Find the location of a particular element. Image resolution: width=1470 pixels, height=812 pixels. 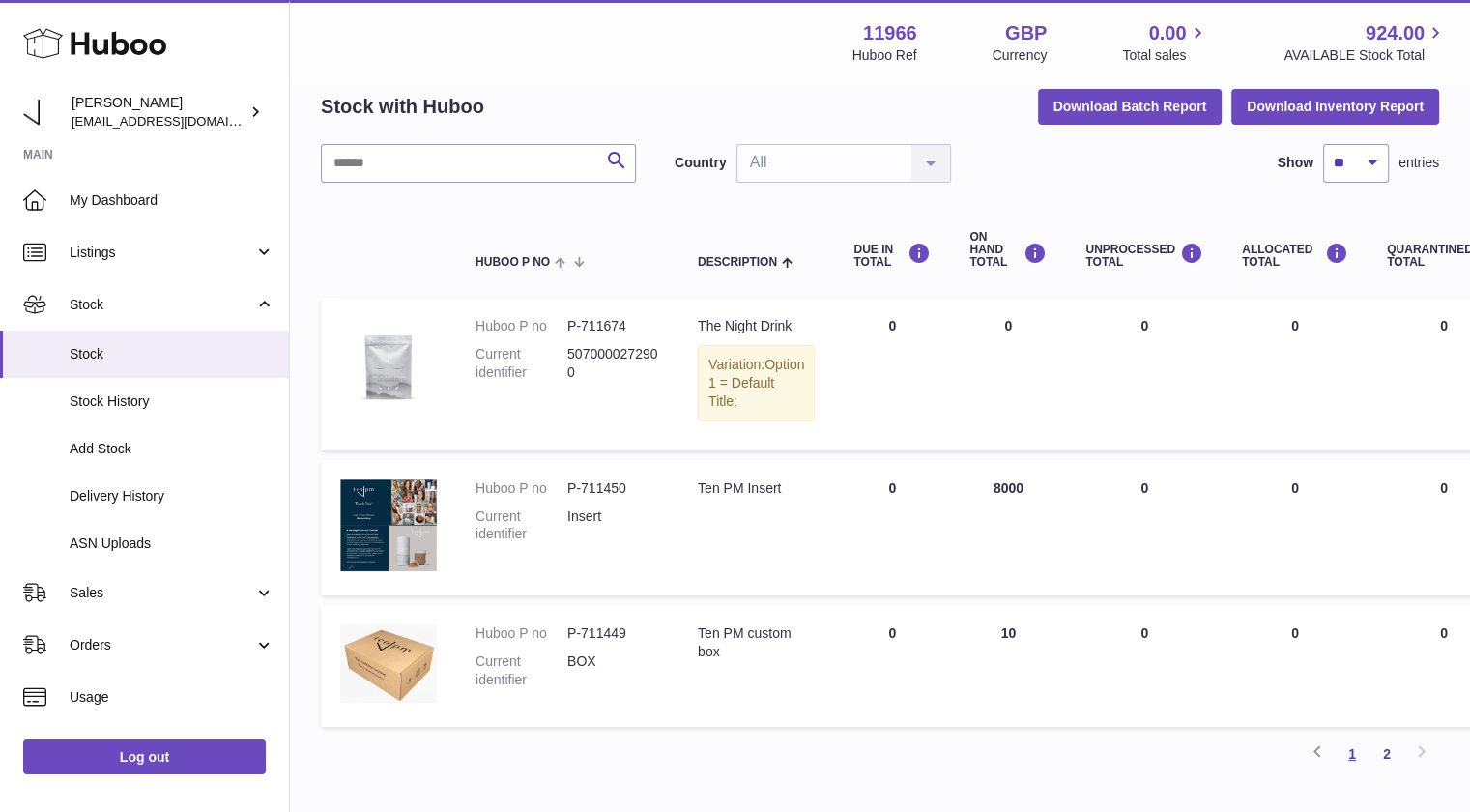

dd: Insert is located at coordinates (612, 525).